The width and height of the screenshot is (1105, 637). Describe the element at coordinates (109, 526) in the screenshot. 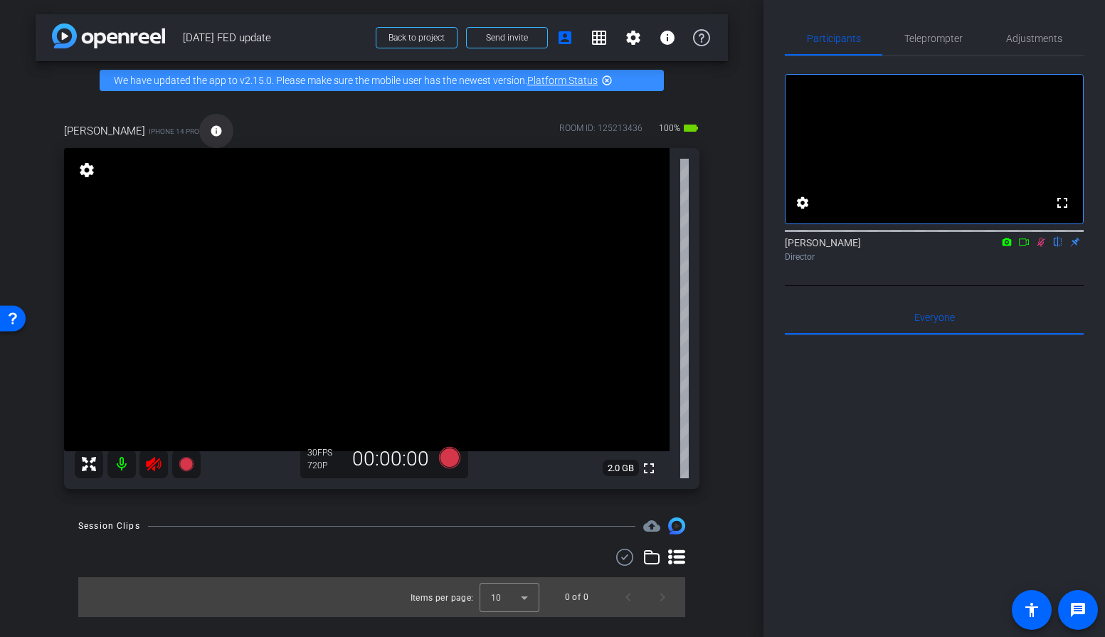

I see `div: Session Clips` at that location.